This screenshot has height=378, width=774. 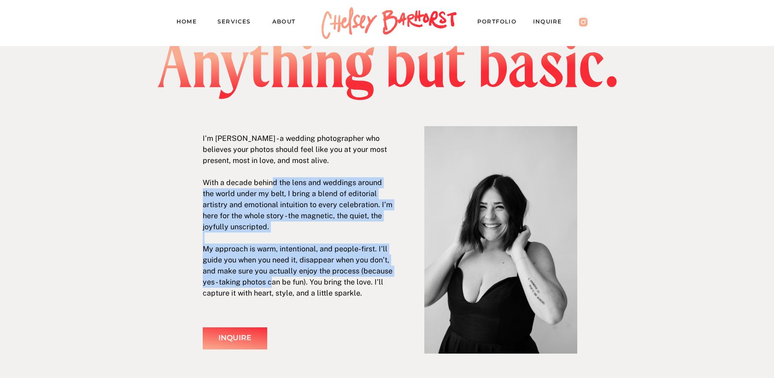 What do you see at coordinates (190, 23) in the screenshot?
I see `nav: Home` at bounding box center [190, 23].